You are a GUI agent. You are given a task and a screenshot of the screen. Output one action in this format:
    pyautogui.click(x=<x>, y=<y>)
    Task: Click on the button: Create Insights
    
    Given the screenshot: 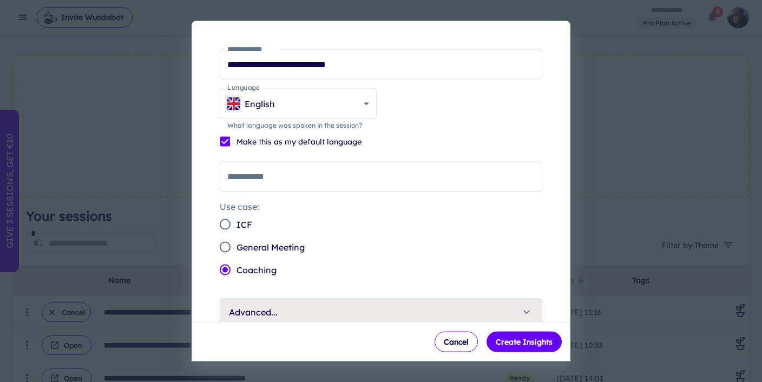 What is the action you would take?
    pyautogui.click(x=524, y=342)
    